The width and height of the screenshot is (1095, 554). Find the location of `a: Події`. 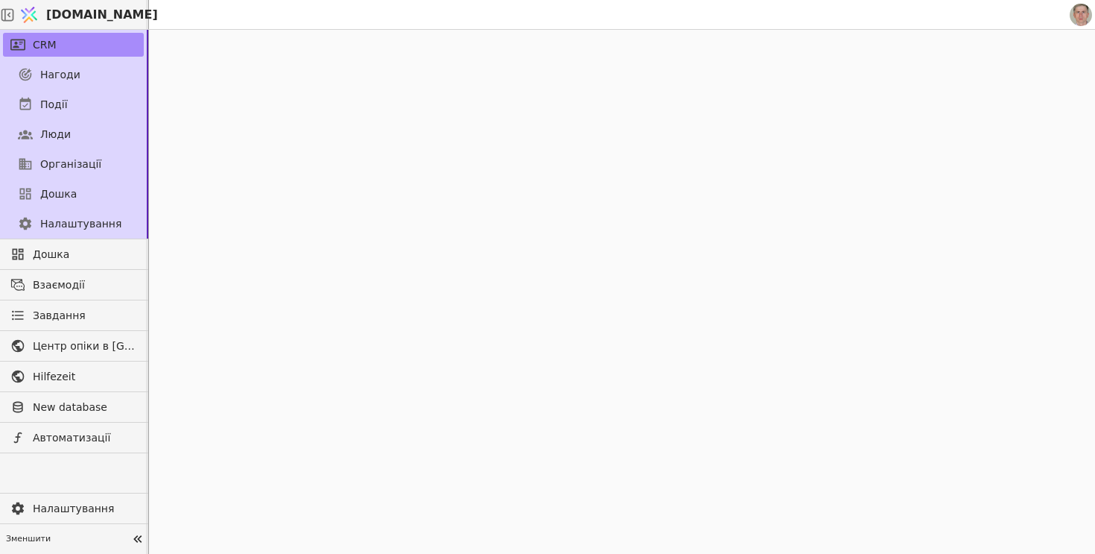

a: Події is located at coordinates (73, 104).